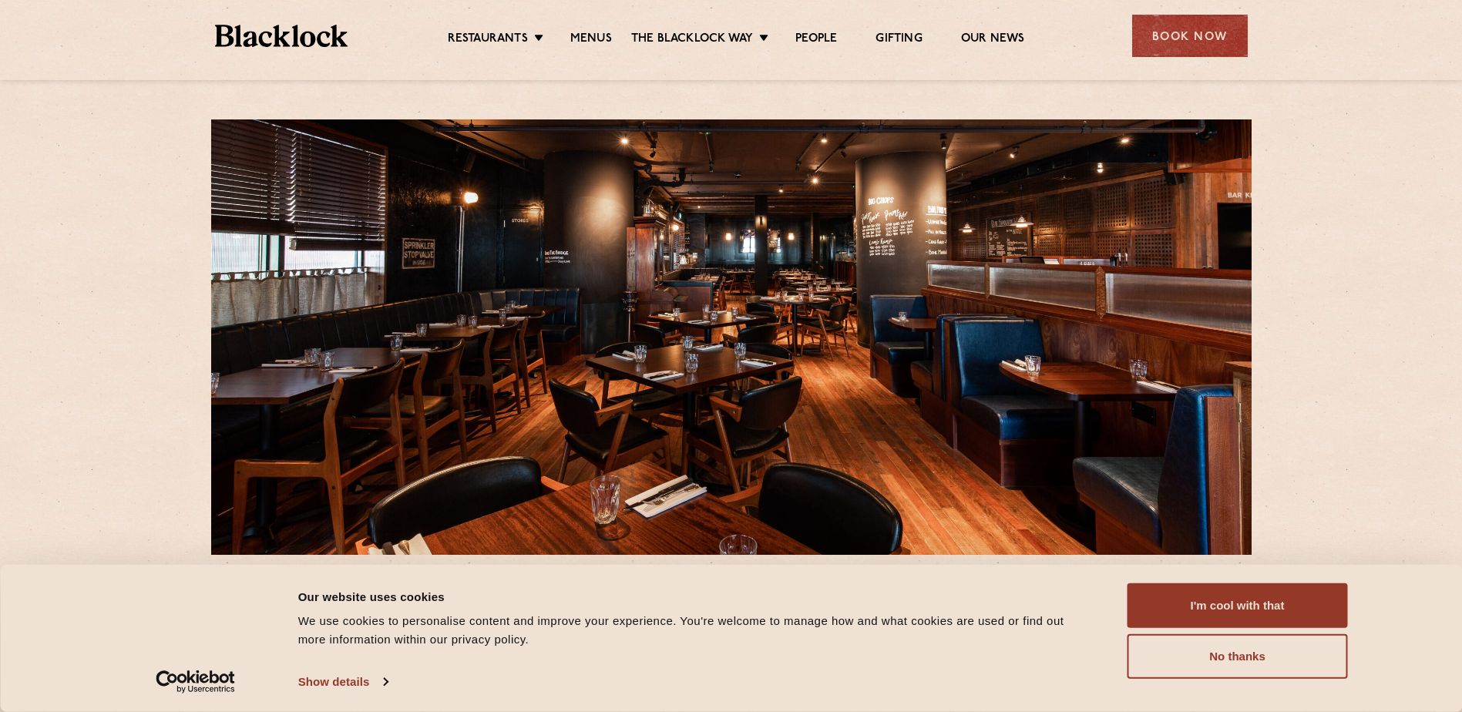 Image resolution: width=1462 pixels, height=712 pixels. Describe the element at coordinates (195, 682) in the screenshot. I see `a: Usercentrics Cookiebot - opens in a new window` at that location.